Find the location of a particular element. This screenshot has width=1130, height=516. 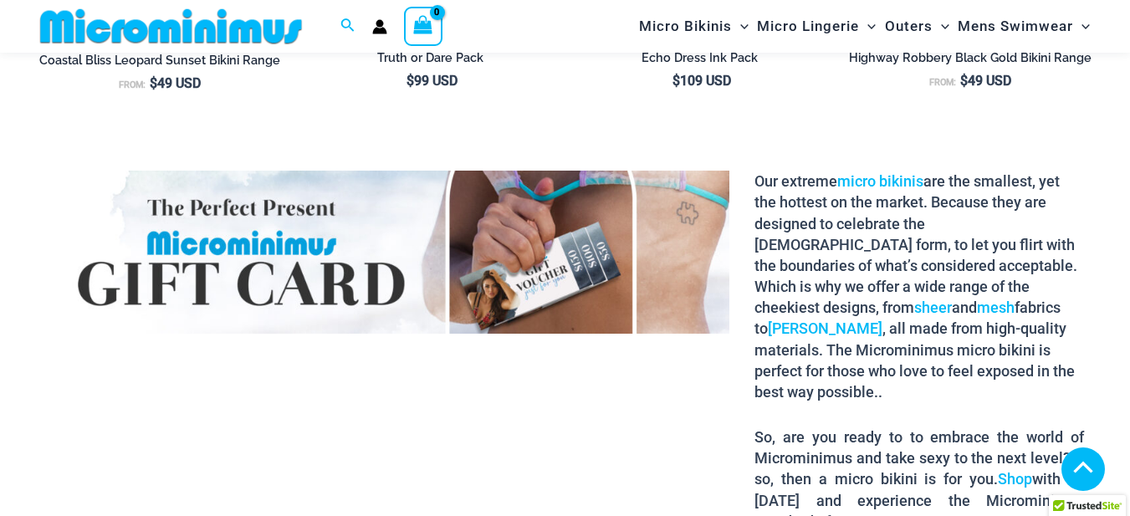

a: OutersMenu ToggleMenu Toggle is located at coordinates (917, 26).